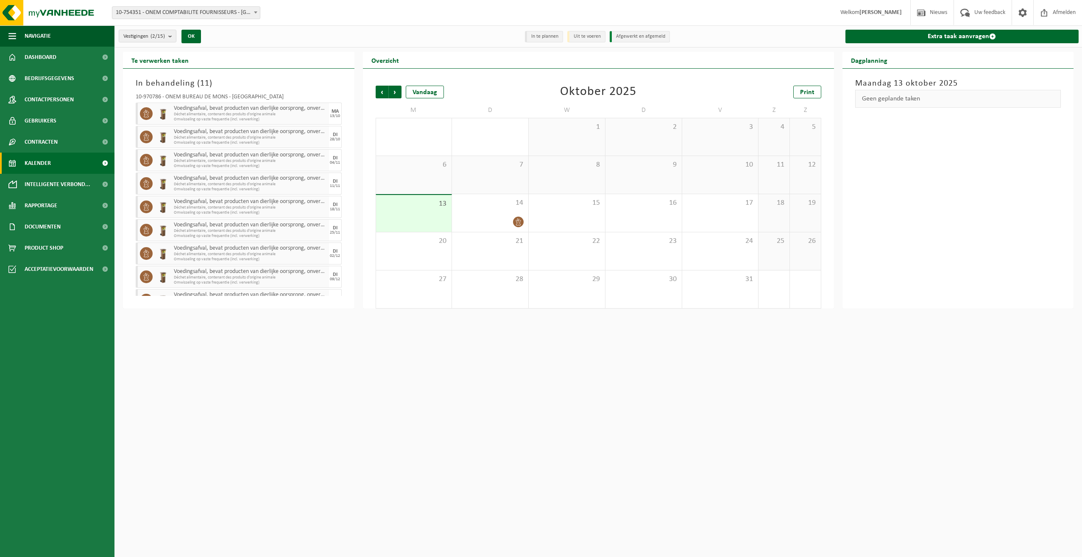  What do you see at coordinates (41, 142) in the screenshot?
I see `span: Contracten` at bounding box center [41, 142].